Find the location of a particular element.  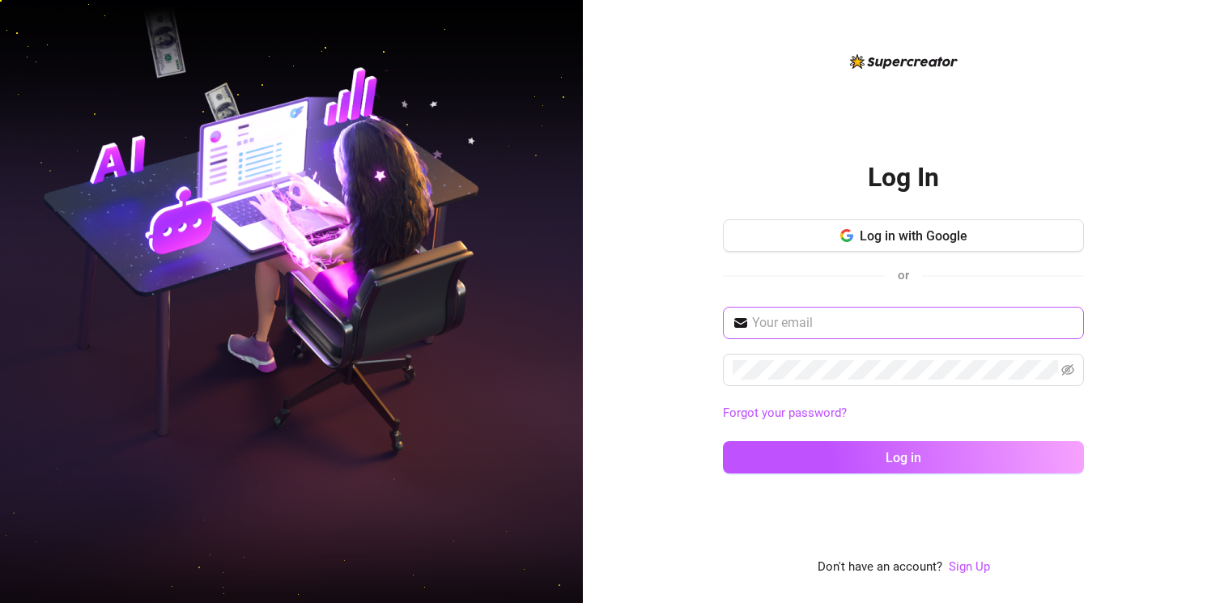

span: Log in with Google is located at coordinates (913, 236).